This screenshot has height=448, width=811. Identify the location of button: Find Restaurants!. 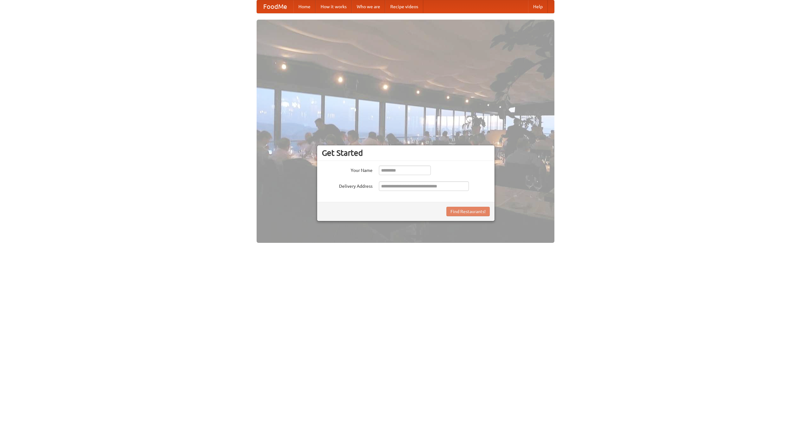
(468, 212).